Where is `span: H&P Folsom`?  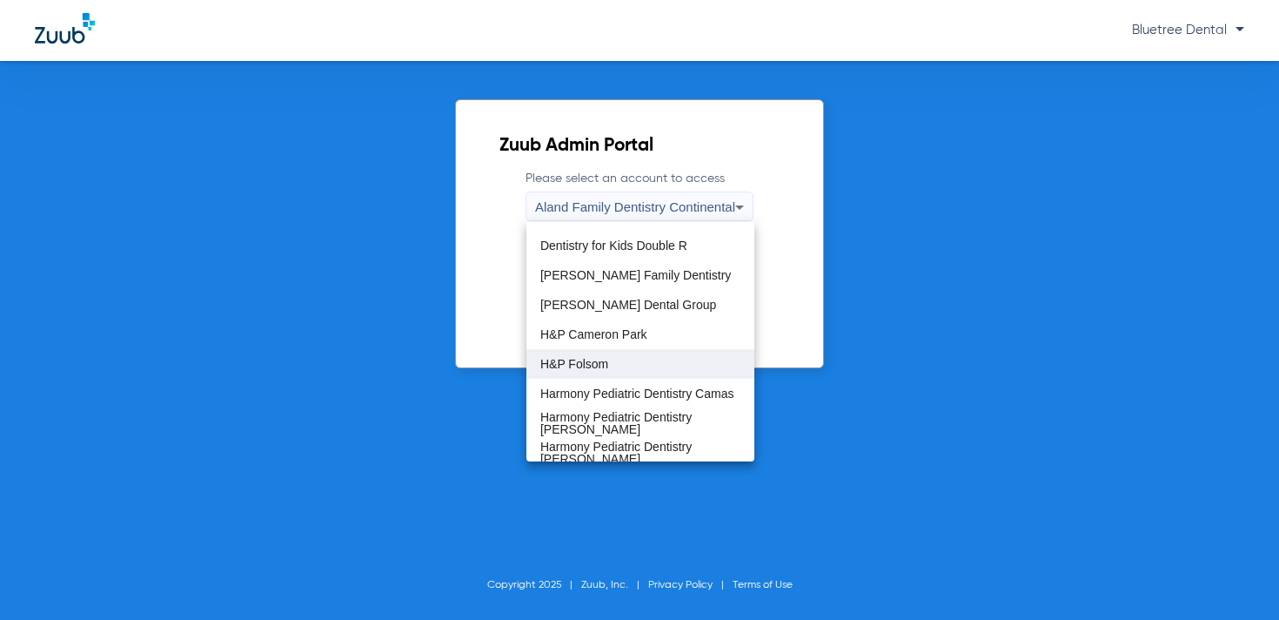
span: H&P Folsom is located at coordinates (574, 364).